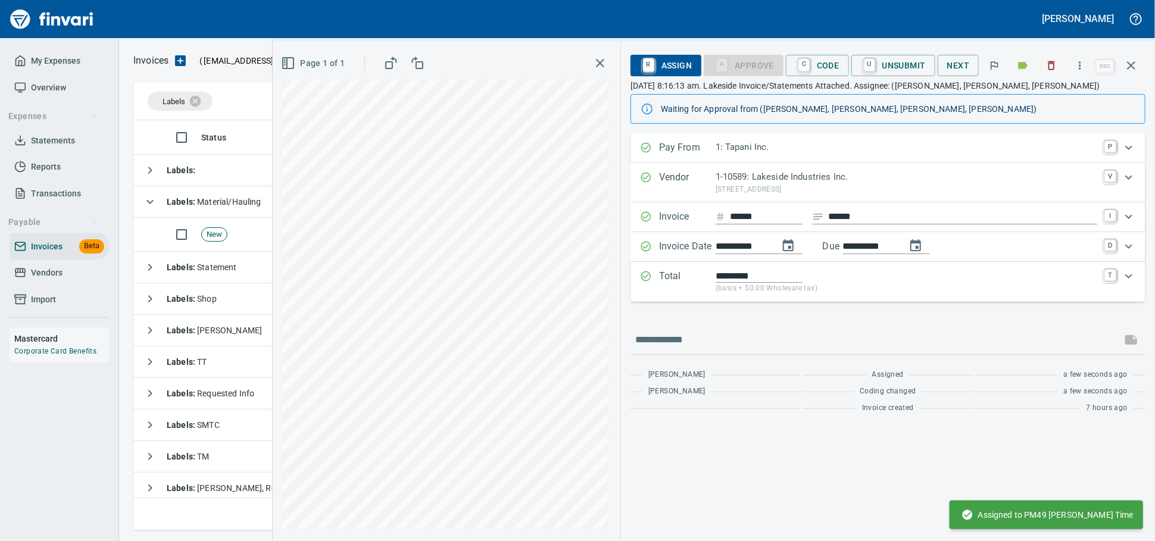 The height and width of the screenshot is (541, 1155). I want to click on span: Beta, so click(92, 246).